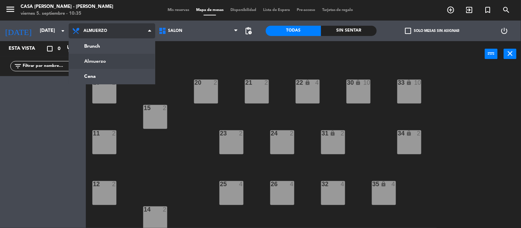 Image resolution: width=521 pixels, height=228 pixels. What do you see at coordinates (70, 49) in the screenshot?
I see `i: restaurant` at bounding box center [70, 49].